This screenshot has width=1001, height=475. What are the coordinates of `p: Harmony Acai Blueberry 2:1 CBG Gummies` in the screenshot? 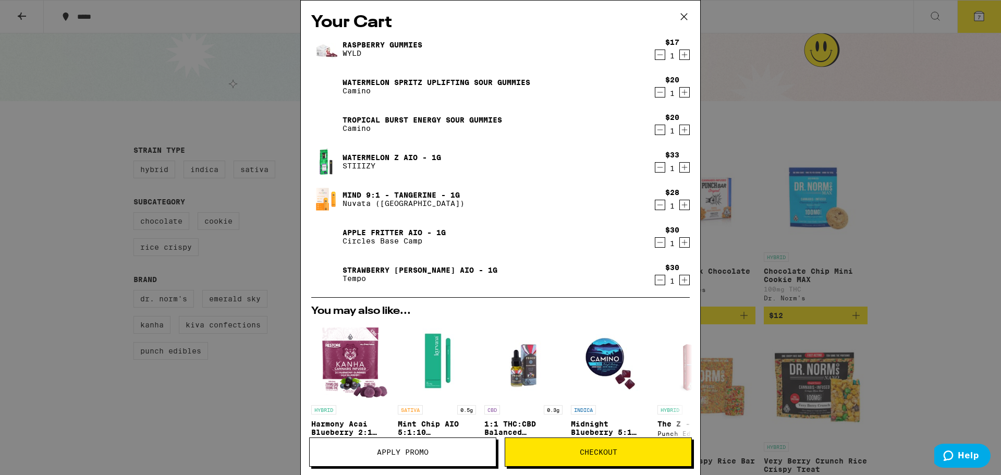 It's located at (350, 428).